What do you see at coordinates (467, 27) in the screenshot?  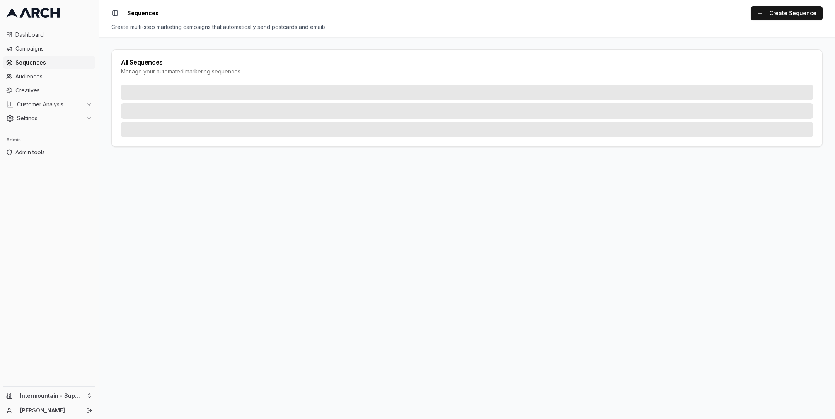 I see `div: Create multi-step marketing campaigns that automatically send postcards and emails` at bounding box center [467, 27].